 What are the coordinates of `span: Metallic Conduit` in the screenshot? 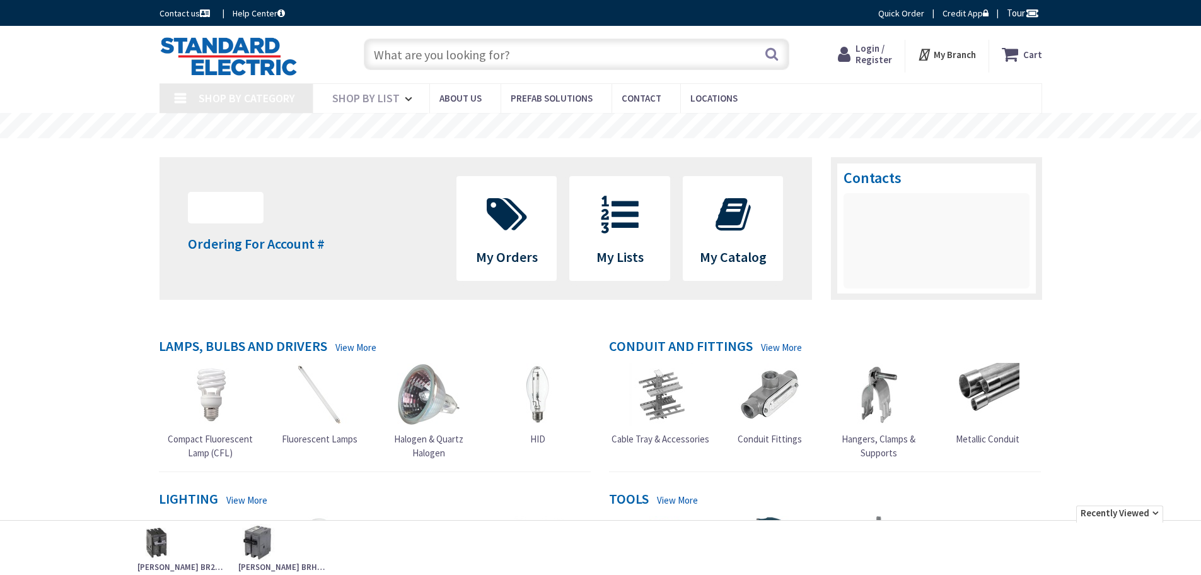 It's located at (988, 438).